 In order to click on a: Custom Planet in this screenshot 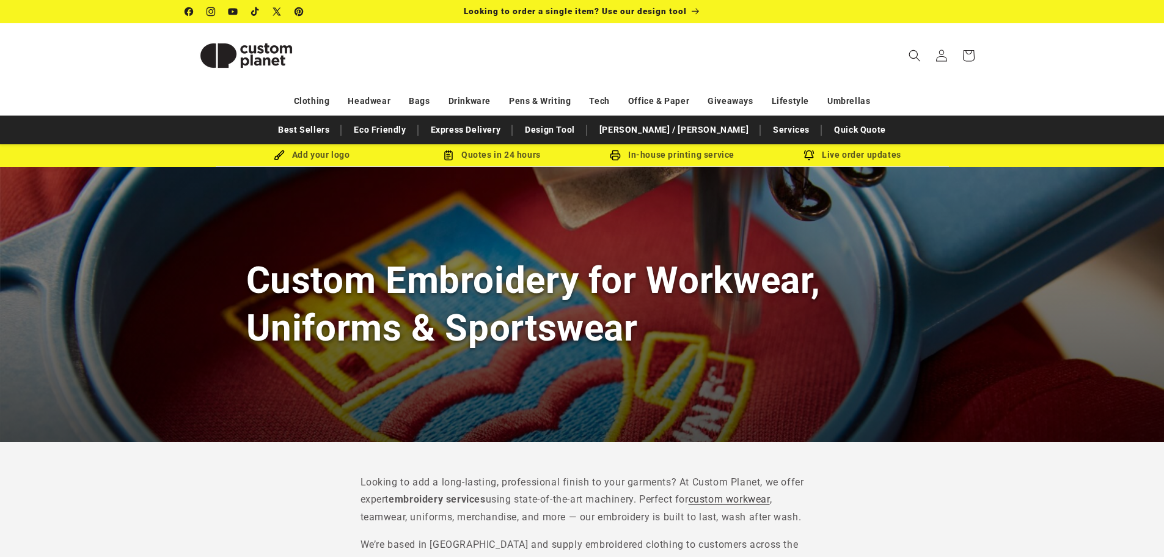, I will do `click(246, 55)`.